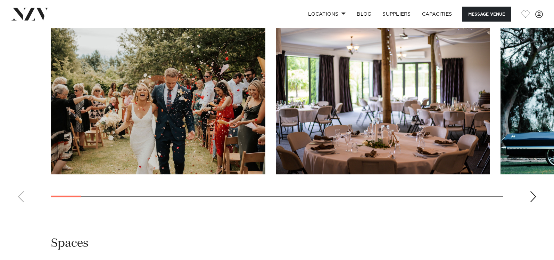 The width and height of the screenshot is (554, 260). Describe the element at coordinates (158, 95) in the screenshot. I see `swiper-slide: 1 / 30` at that location.